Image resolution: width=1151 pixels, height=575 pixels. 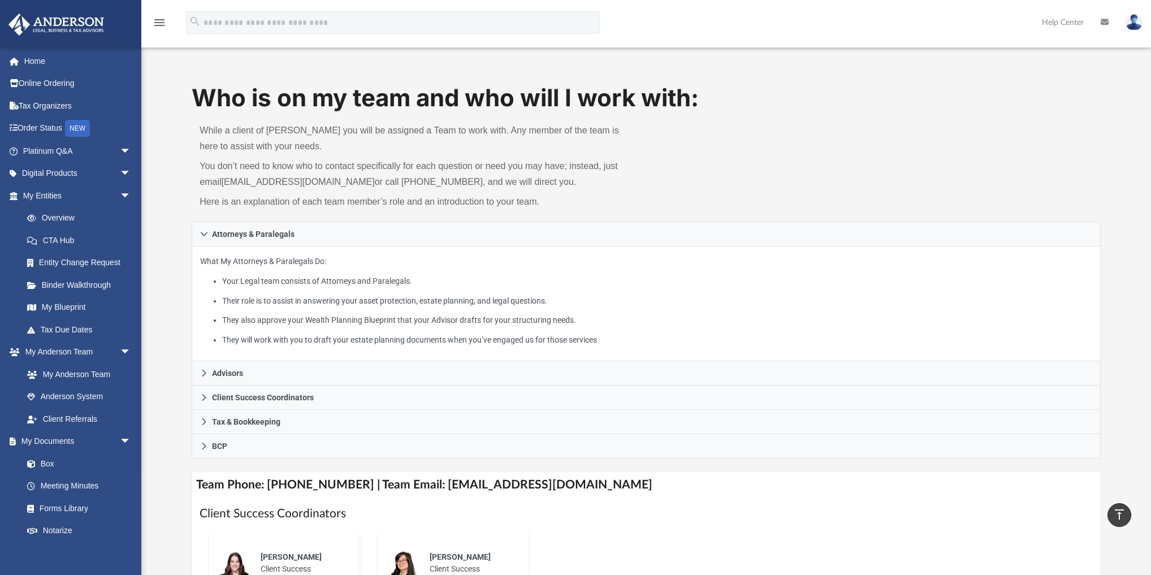 I want to click on a: menu, so click(x=159, y=25).